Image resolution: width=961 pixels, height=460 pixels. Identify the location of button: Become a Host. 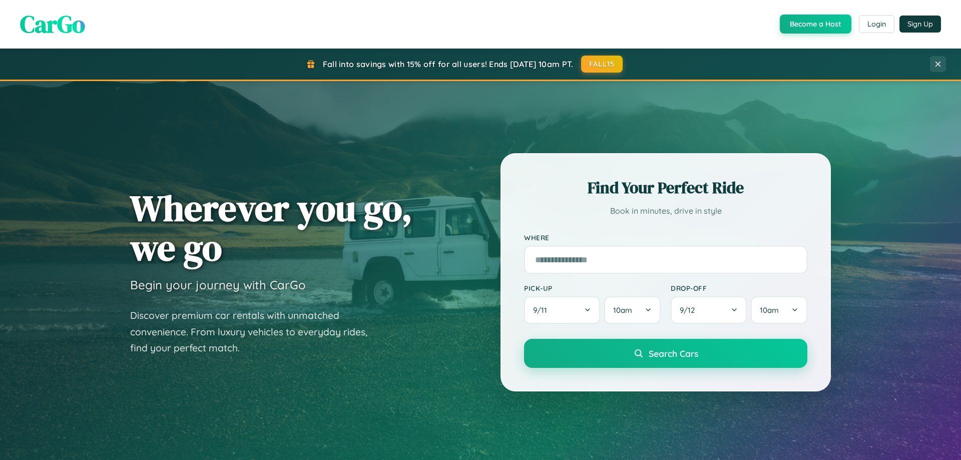
(815, 24).